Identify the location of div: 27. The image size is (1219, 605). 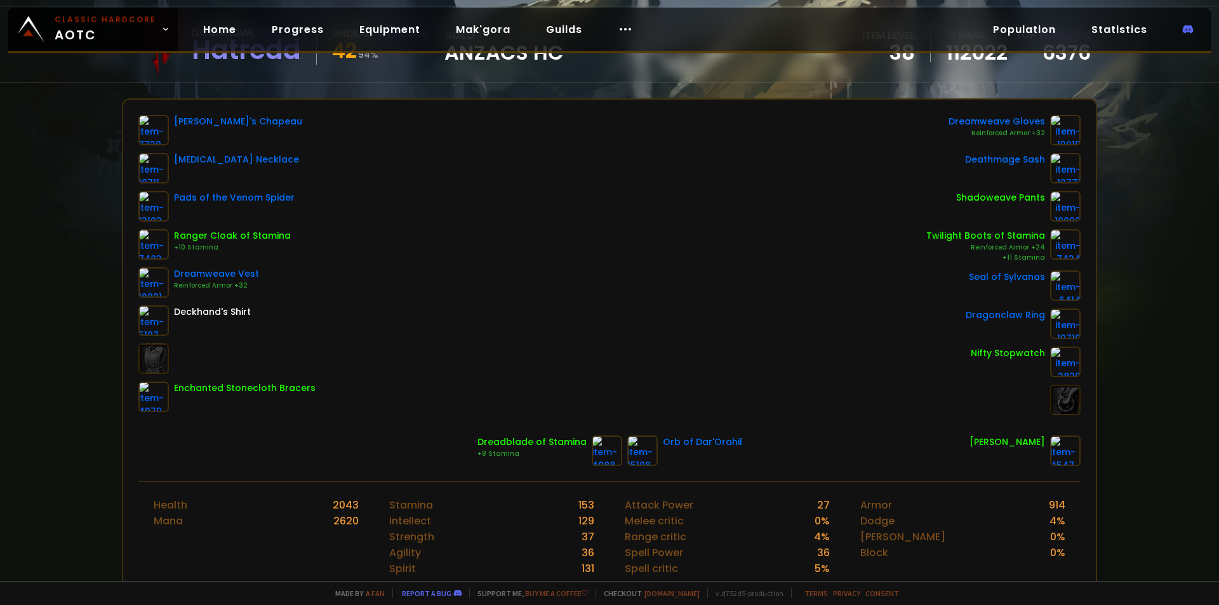
(824, 505).